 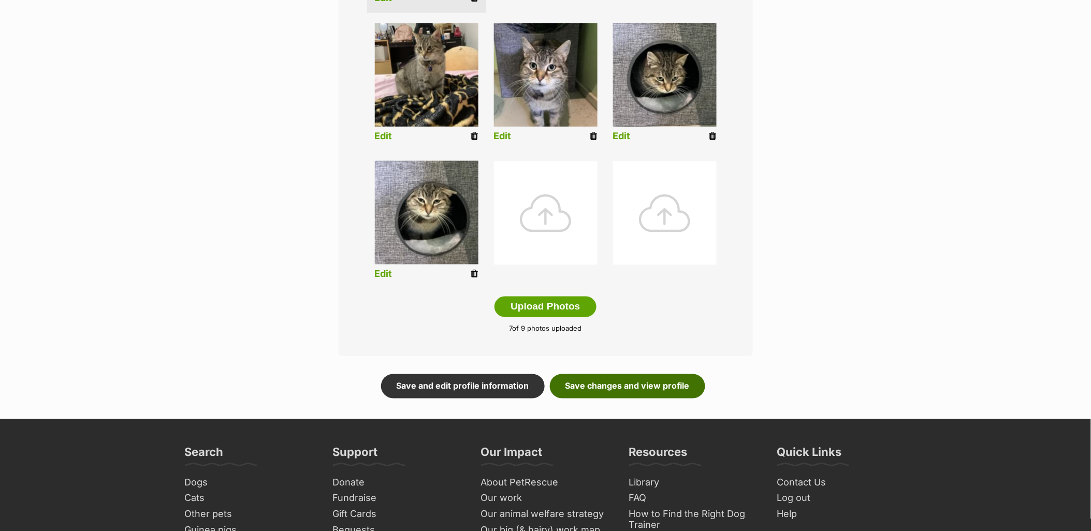 I want to click on a: FAQ, so click(x=694, y=499).